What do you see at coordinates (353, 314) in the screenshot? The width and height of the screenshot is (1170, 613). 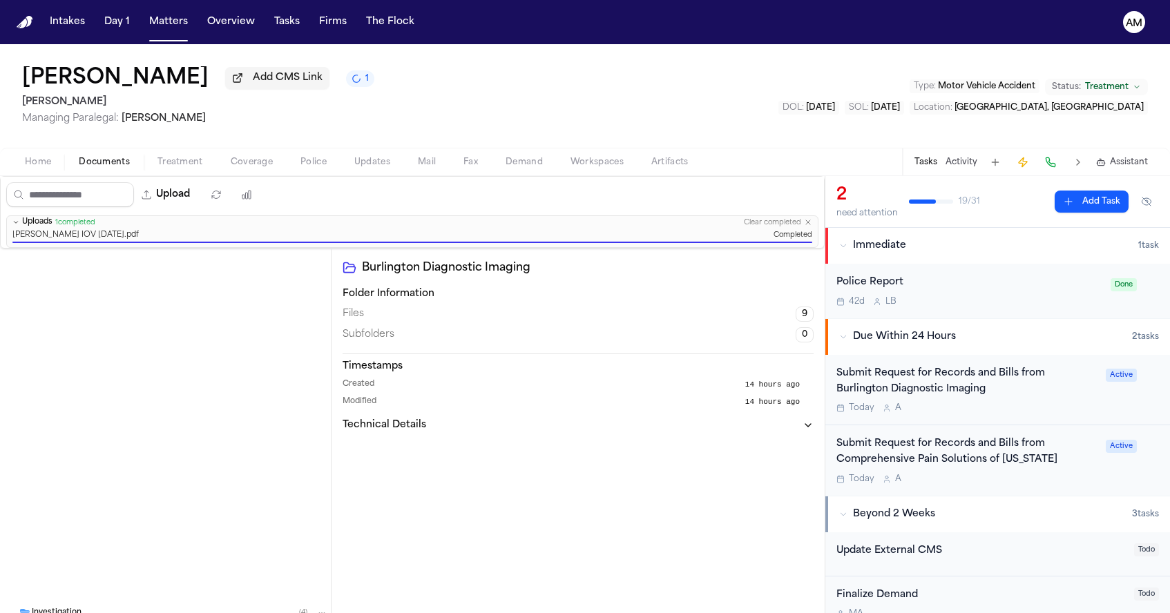 I see `span: Files` at bounding box center [353, 314].